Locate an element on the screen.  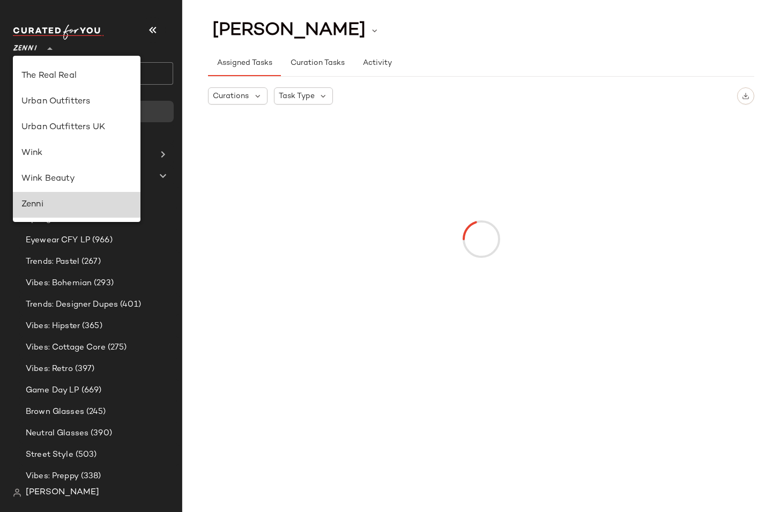
div: Wink is located at coordinates (77, 153).